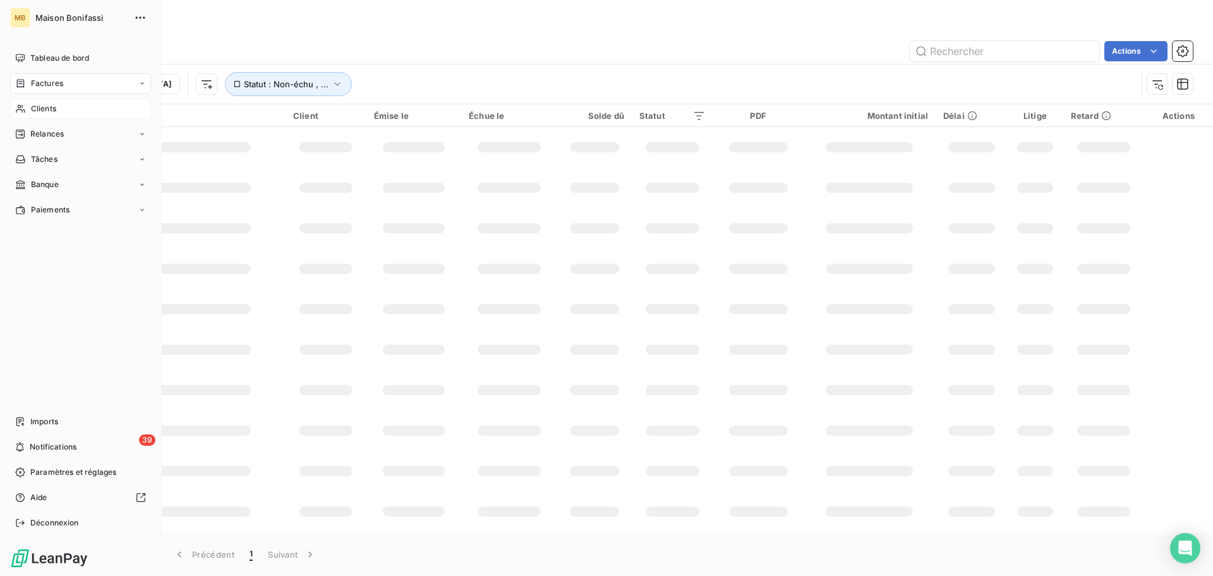  I want to click on span: Tableau de bord, so click(59, 58).